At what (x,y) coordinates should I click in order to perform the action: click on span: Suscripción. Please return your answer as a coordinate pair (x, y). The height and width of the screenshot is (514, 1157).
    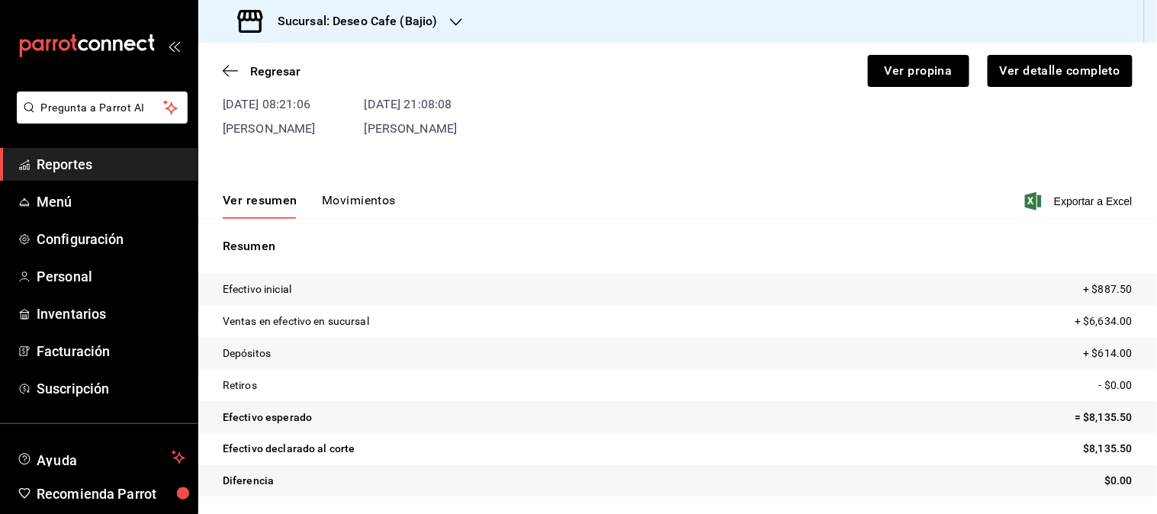
    Looking at the image, I should click on (111, 388).